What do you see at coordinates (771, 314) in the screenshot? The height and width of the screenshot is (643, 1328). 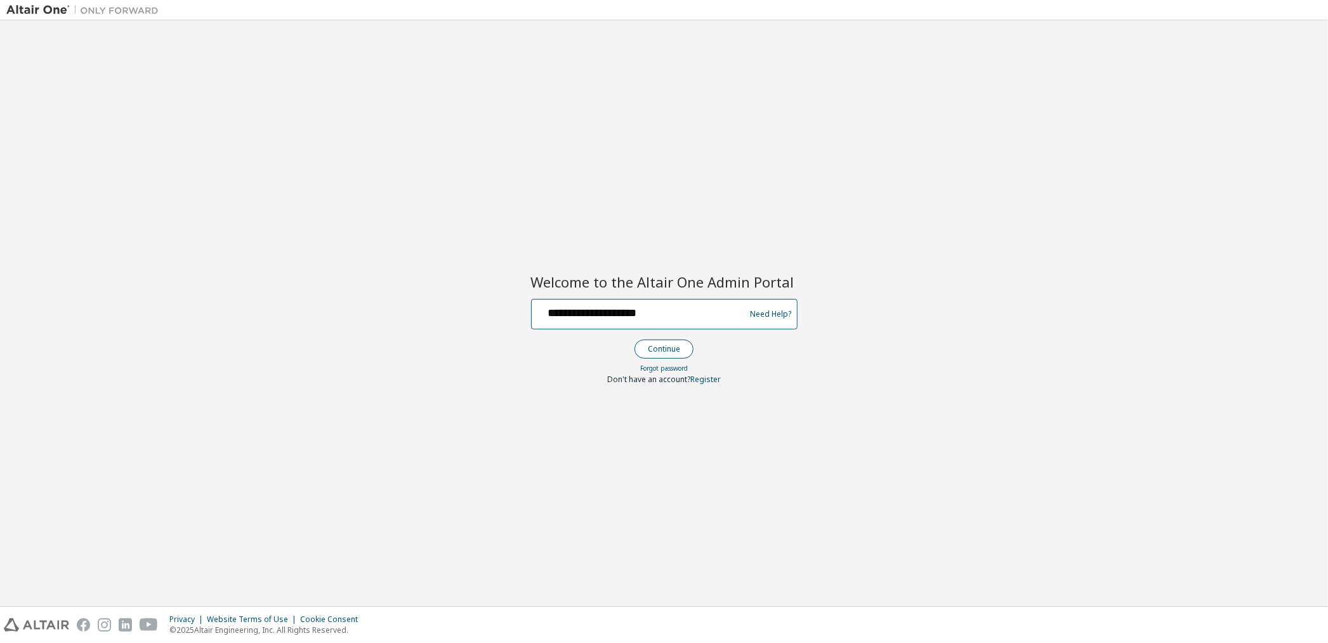 I see `a: Need Help?` at bounding box center [771, 314].